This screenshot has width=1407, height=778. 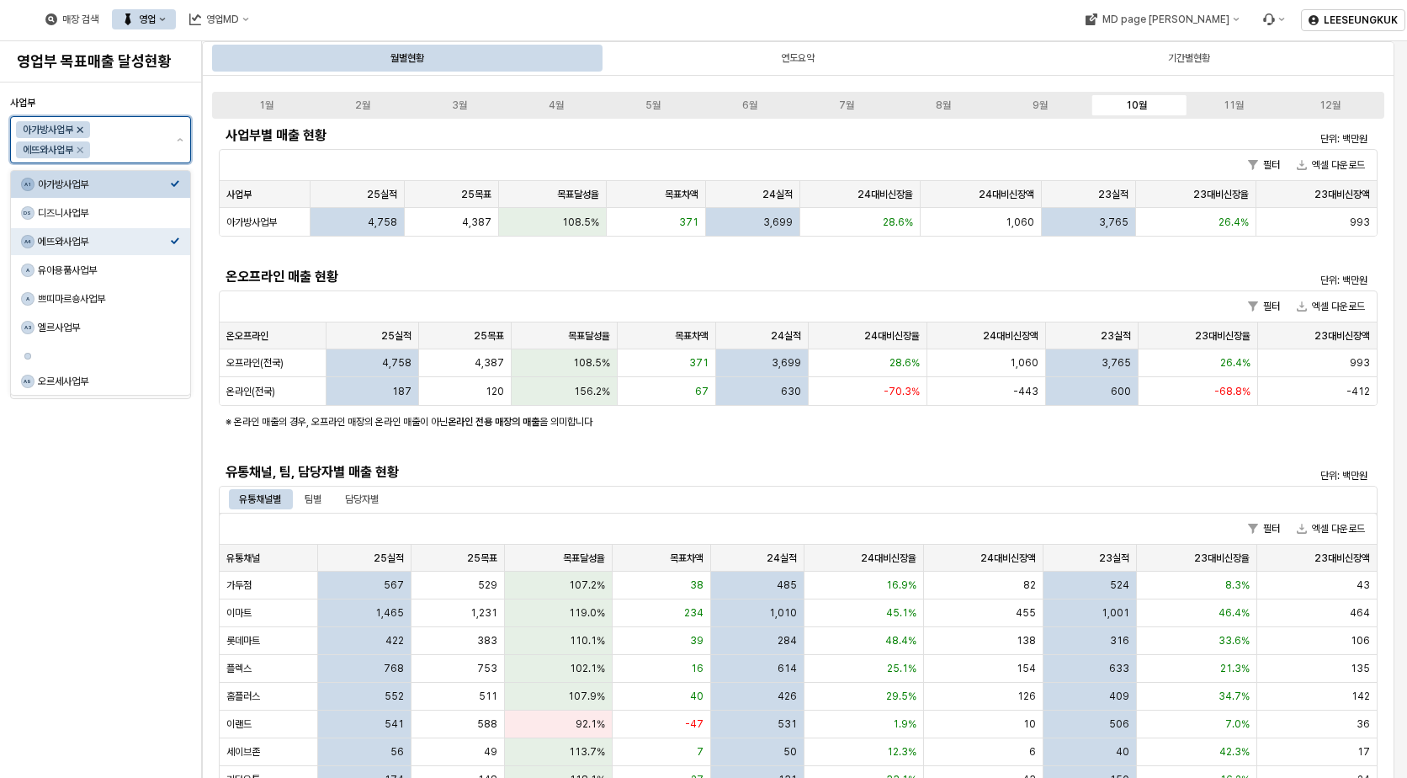 I want to click on div: 영업MD, so click(x=222, y=19).